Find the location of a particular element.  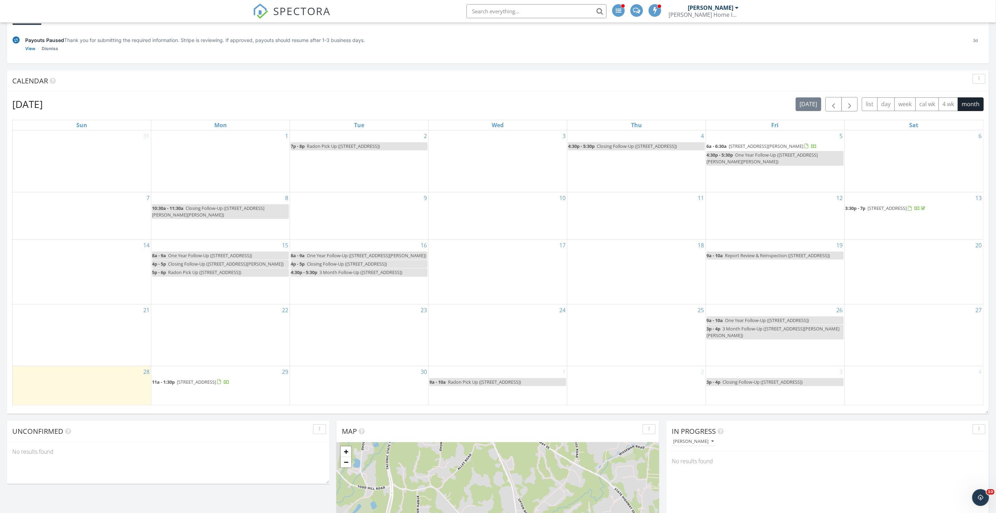

td: Go to September 18, 2025 is located at coordinates (636, 272).